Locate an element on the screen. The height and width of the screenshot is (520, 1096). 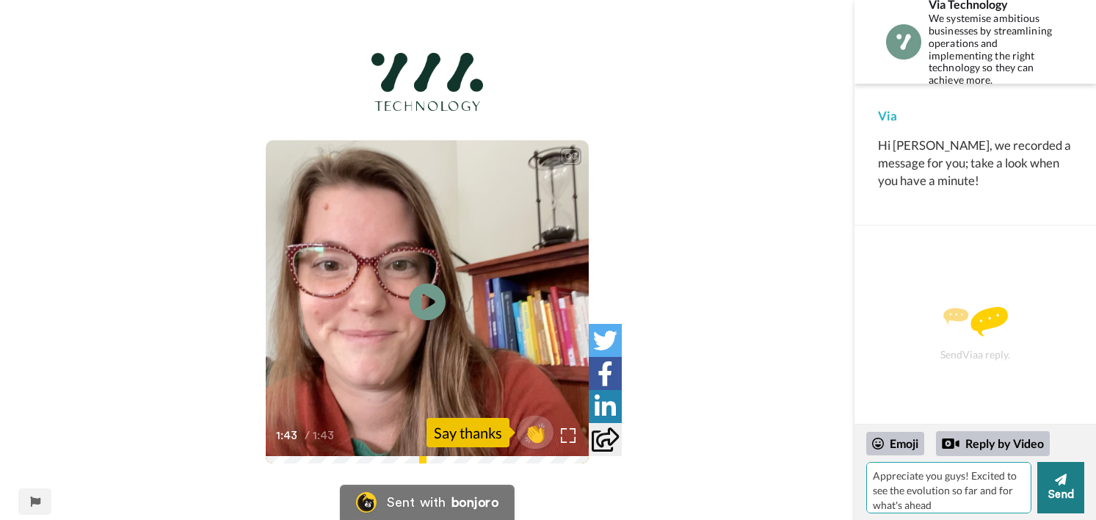
div: We systemise ambitious businesses by streamlining operations and implementing the right technolog... is located at coordinates (993, 49).